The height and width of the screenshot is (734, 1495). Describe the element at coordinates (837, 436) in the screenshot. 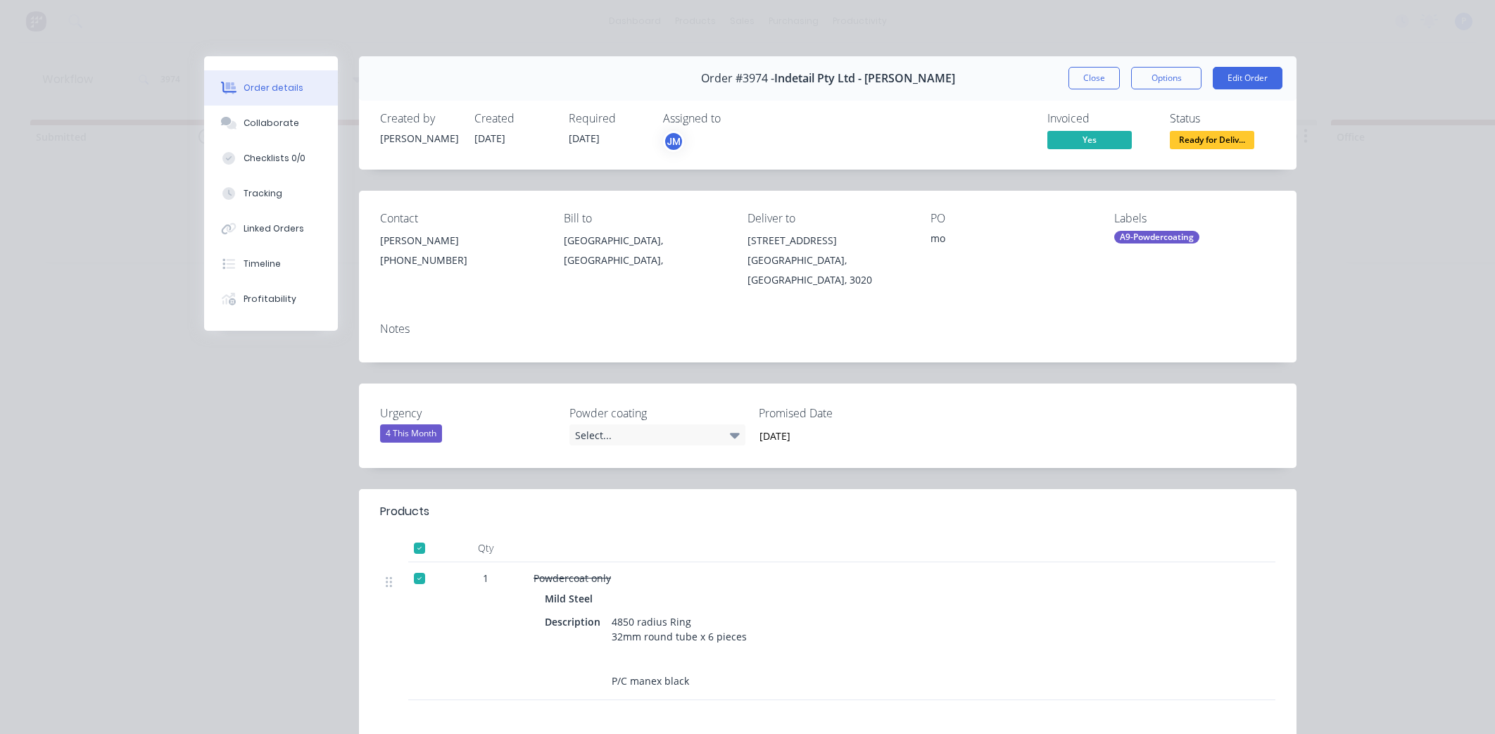

I see `input: Enter date` at that location.